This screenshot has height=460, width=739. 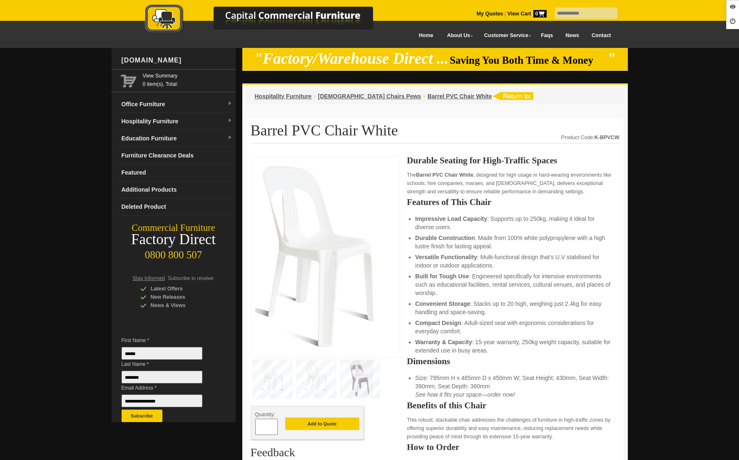 What do you see at coordinates (513, 428) in the screenshot?
I see `p: This robust, stackable chair addresses the challenges of furniture in high-traffic zones by offer...` at bounding box center [513, 428].